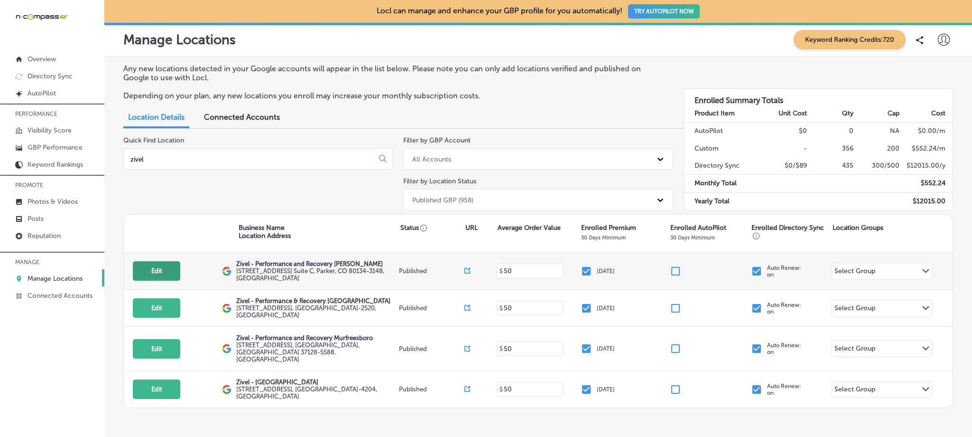 The height and width of the screenshot is (437, 972). What do you see at coordinates (36, 218) in the screenshot?
I see `p: Posts` at bounding box center [36, 218].